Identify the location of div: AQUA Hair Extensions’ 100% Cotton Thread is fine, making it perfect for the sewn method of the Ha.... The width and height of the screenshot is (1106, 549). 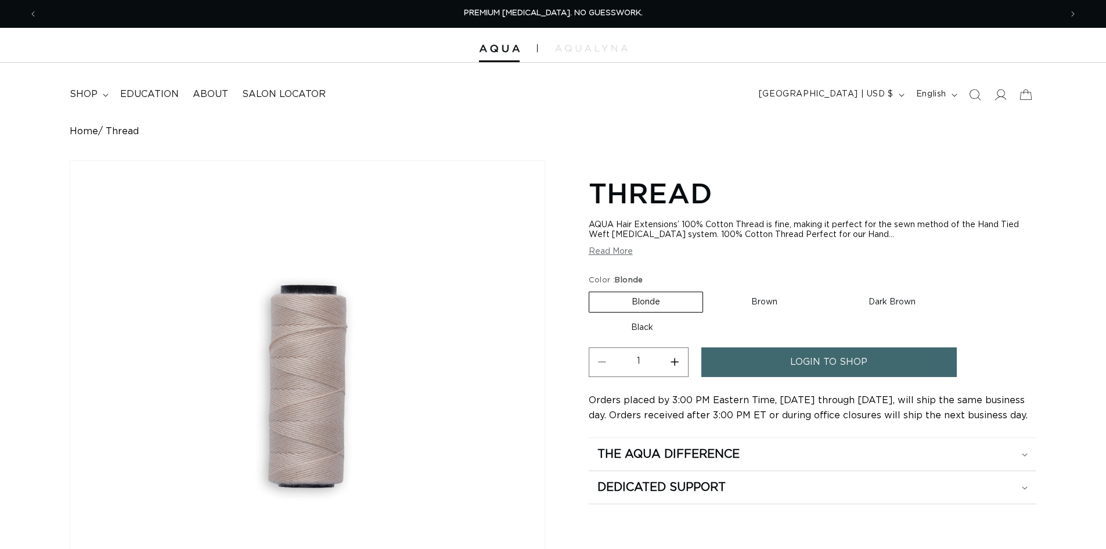
(812, 230).